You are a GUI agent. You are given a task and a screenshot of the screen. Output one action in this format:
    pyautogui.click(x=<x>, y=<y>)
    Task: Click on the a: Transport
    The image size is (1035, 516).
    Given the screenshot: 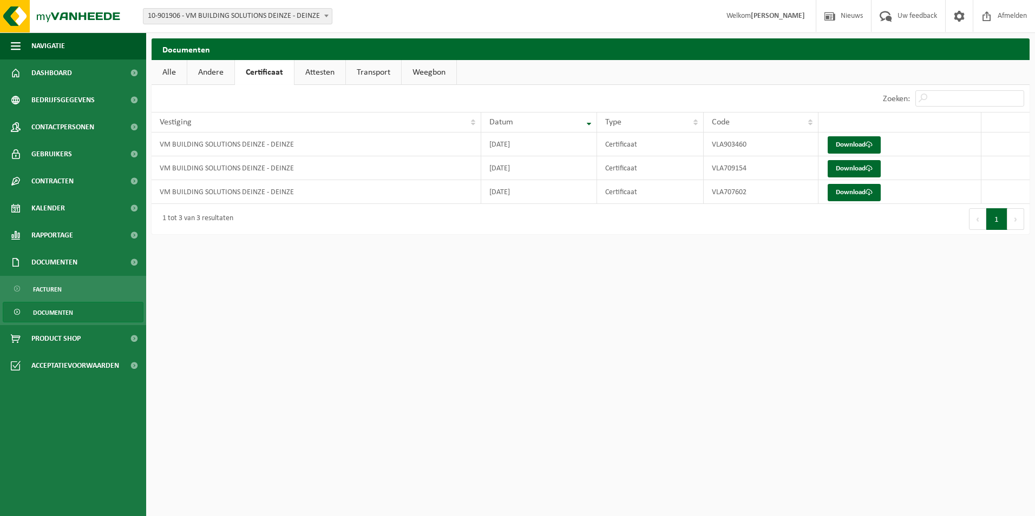 What is the action you would take?
    pyautogui.click(x=374, y=73)
    